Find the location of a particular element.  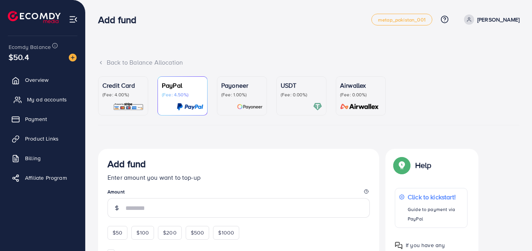

span: $100 is located at coordinates (143, 232).